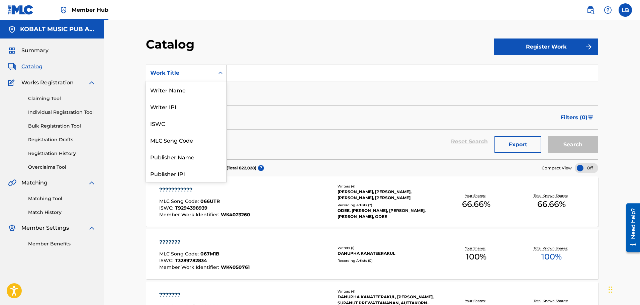 This screenshot has width=640, height=305. What do you see at coordinates (62, 139) in the screenshot?
I see `a: Registration Drafts` at bounding box center [62, 139].